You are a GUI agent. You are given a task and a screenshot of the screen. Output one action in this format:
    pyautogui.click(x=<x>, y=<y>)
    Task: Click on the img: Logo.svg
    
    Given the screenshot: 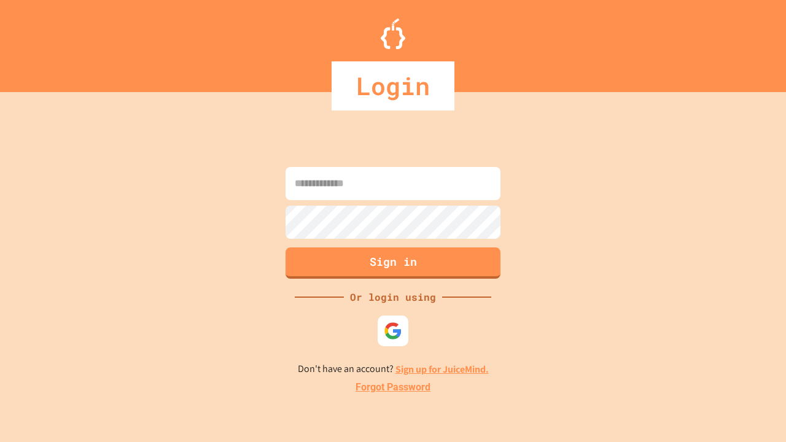 What is the action you would take?
    pyautogui.click(x=393, y=34)
    